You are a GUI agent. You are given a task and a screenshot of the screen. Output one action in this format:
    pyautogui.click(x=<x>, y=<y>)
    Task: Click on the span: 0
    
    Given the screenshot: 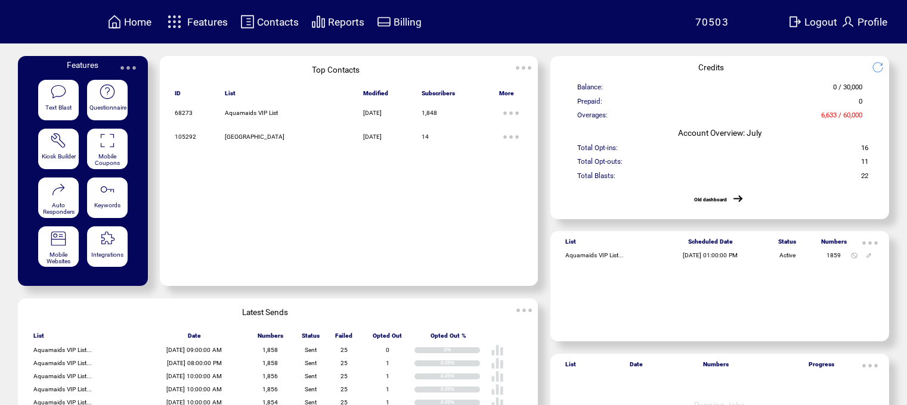 What is the action you would take?
    pyautogui.click(x=860, y=104)
    